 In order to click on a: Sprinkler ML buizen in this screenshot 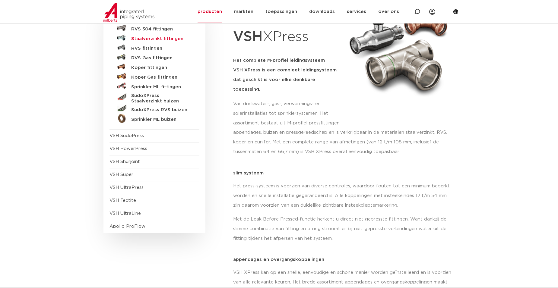, I will do `click(154, 118)`.